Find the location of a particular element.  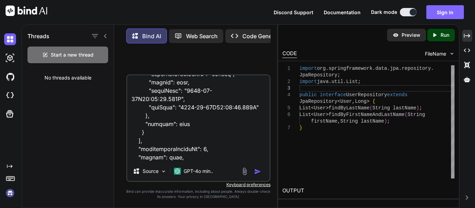

img: cloudideIcon is located at coordinates (10, 96).